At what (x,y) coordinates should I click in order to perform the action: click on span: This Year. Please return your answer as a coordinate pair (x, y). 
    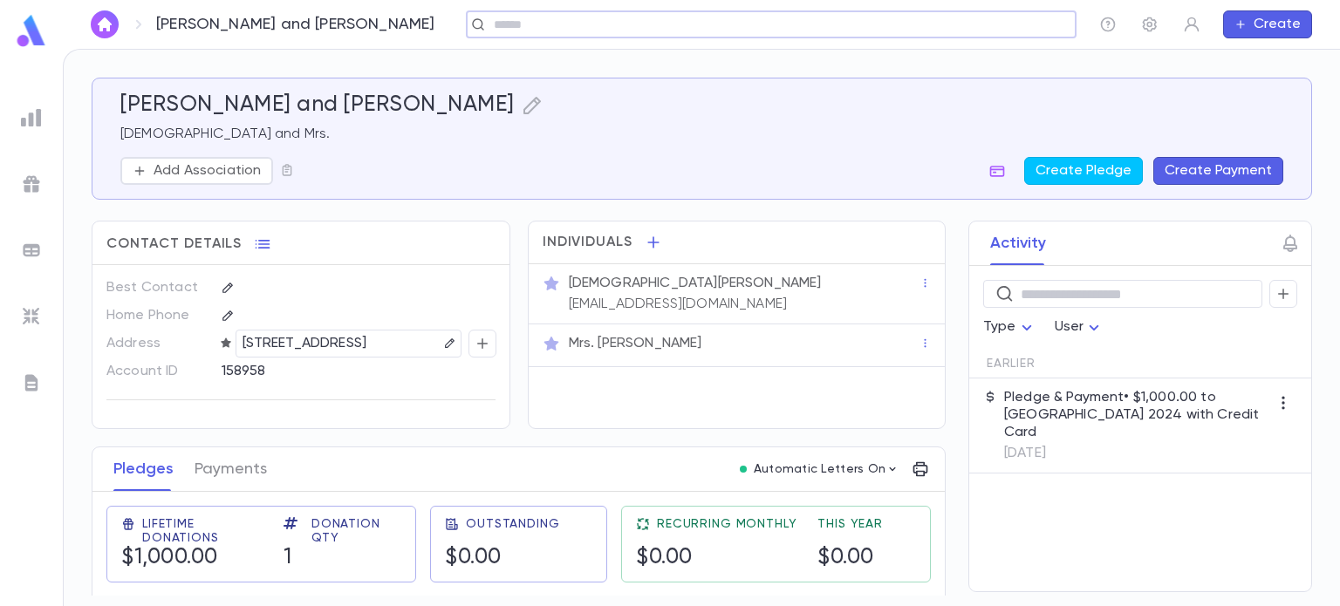
    Looking at the image, I should click on (850, 524).